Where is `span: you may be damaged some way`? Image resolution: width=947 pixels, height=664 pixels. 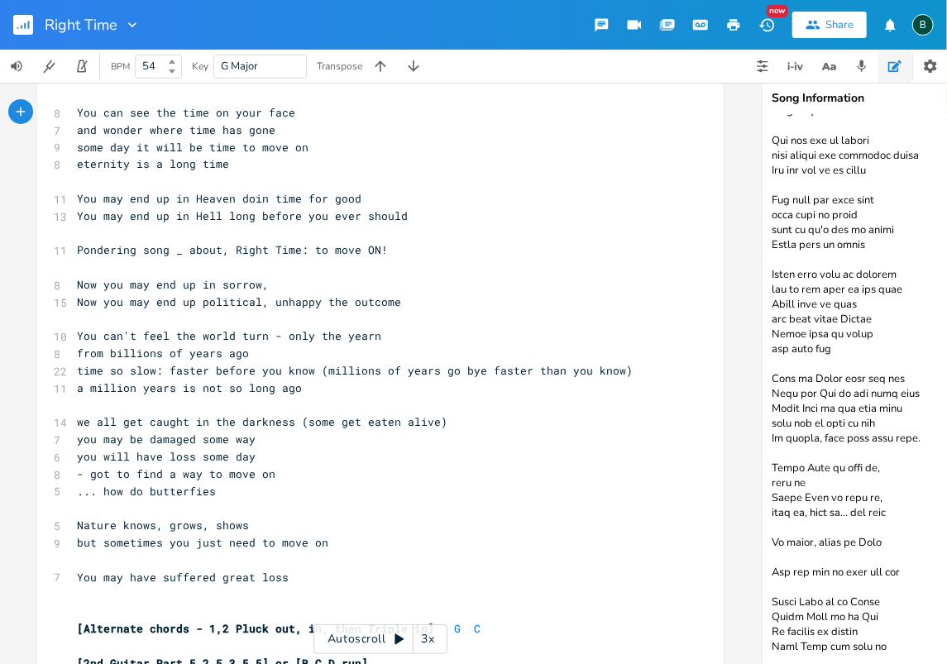
span: you may be damaged some way is located at coordinates (166, 439).